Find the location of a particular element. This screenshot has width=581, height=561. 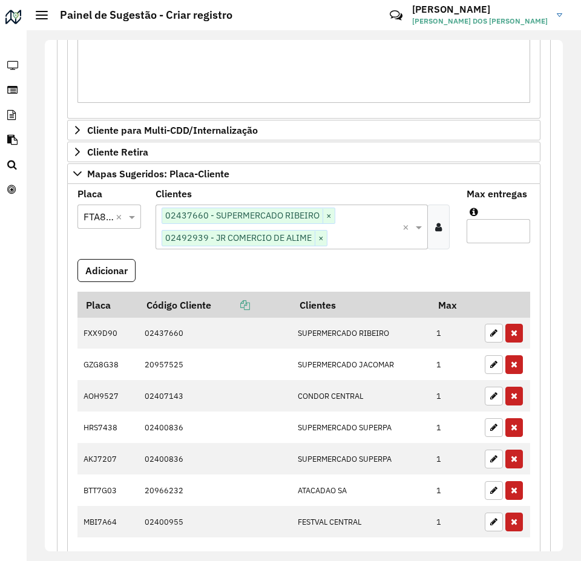

button: Adicionar is located at coordinates (107, 271).